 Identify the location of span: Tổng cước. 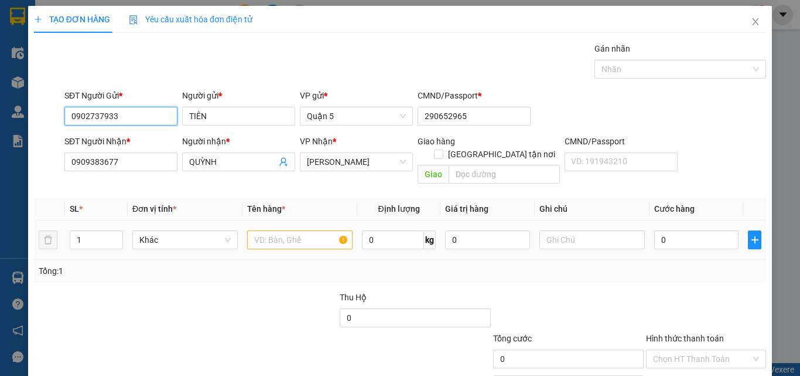
(513, 338).